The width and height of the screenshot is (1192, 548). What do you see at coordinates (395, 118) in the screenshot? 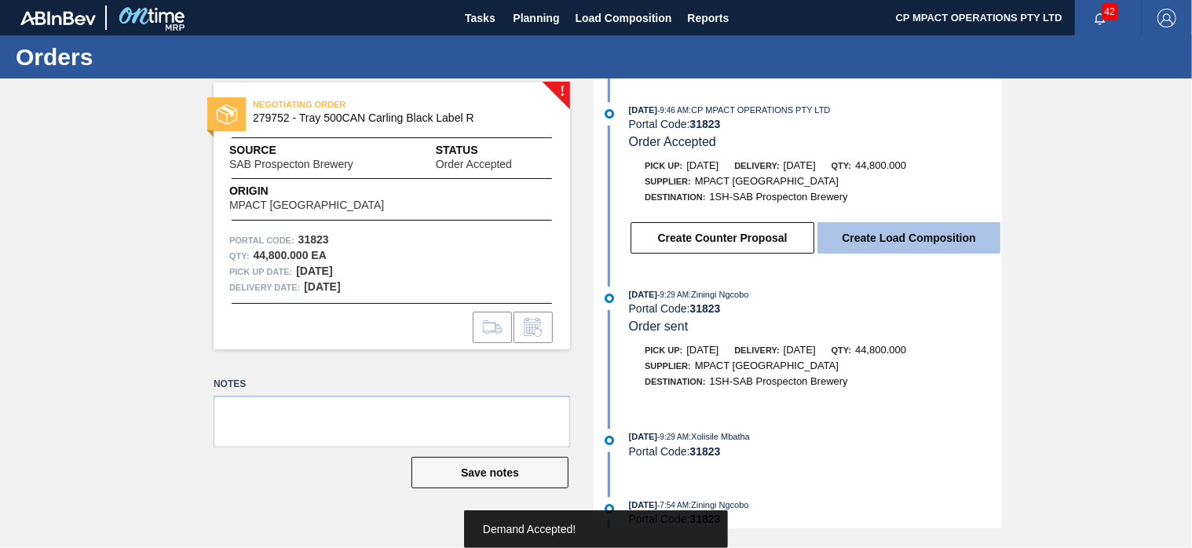
I see `span: 279752 - Tray 500CAN Carling Black Label R` at bounding box center [395, 118].